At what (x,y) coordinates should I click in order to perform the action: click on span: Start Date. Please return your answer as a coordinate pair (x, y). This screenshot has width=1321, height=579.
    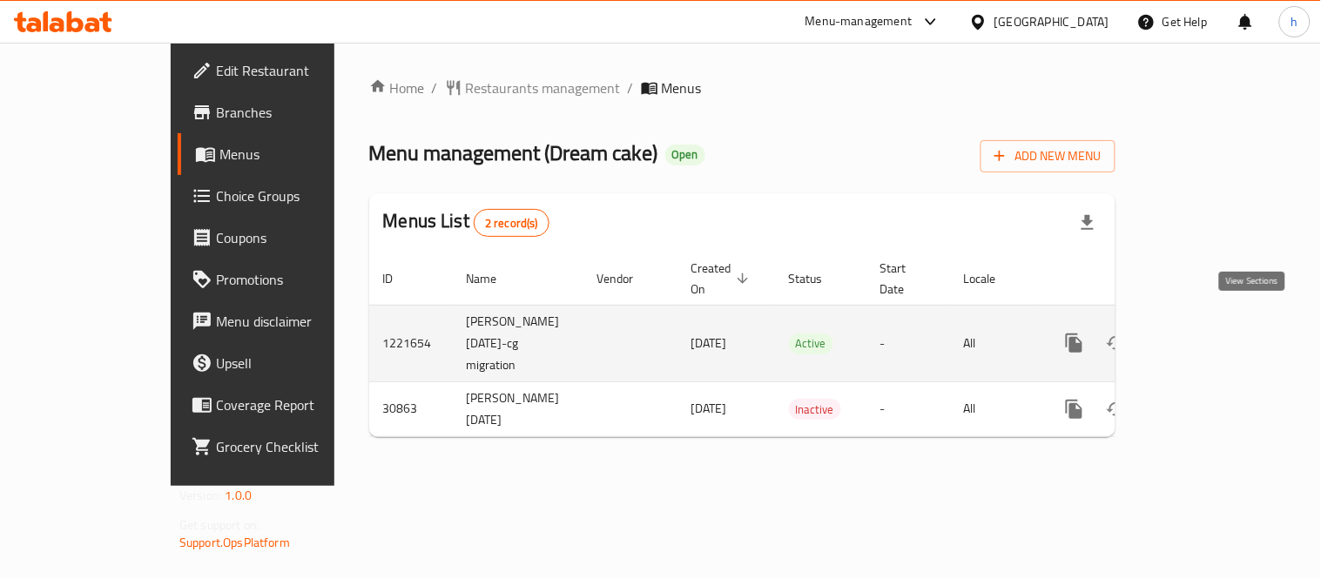
    Looking at the image, I should click on (905, 279).